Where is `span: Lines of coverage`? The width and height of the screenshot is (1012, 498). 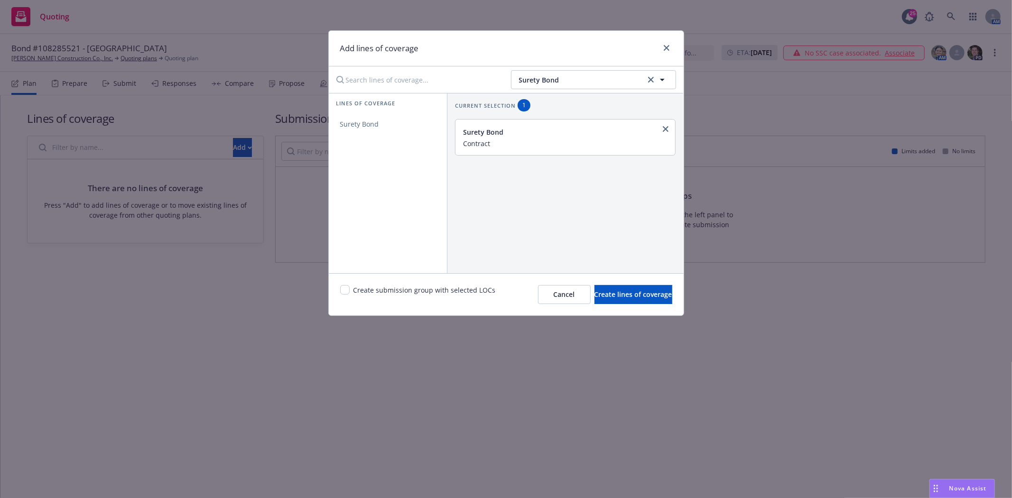
span: Lines of coverage is located at coordinates (366, 103).